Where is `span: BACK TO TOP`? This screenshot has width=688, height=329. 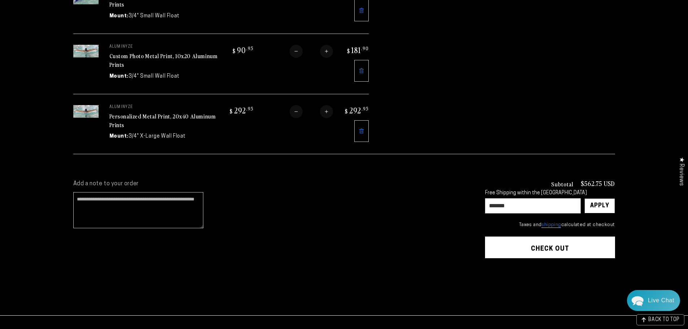
span: BACK TO TOP is located at coordinates (664, 320).